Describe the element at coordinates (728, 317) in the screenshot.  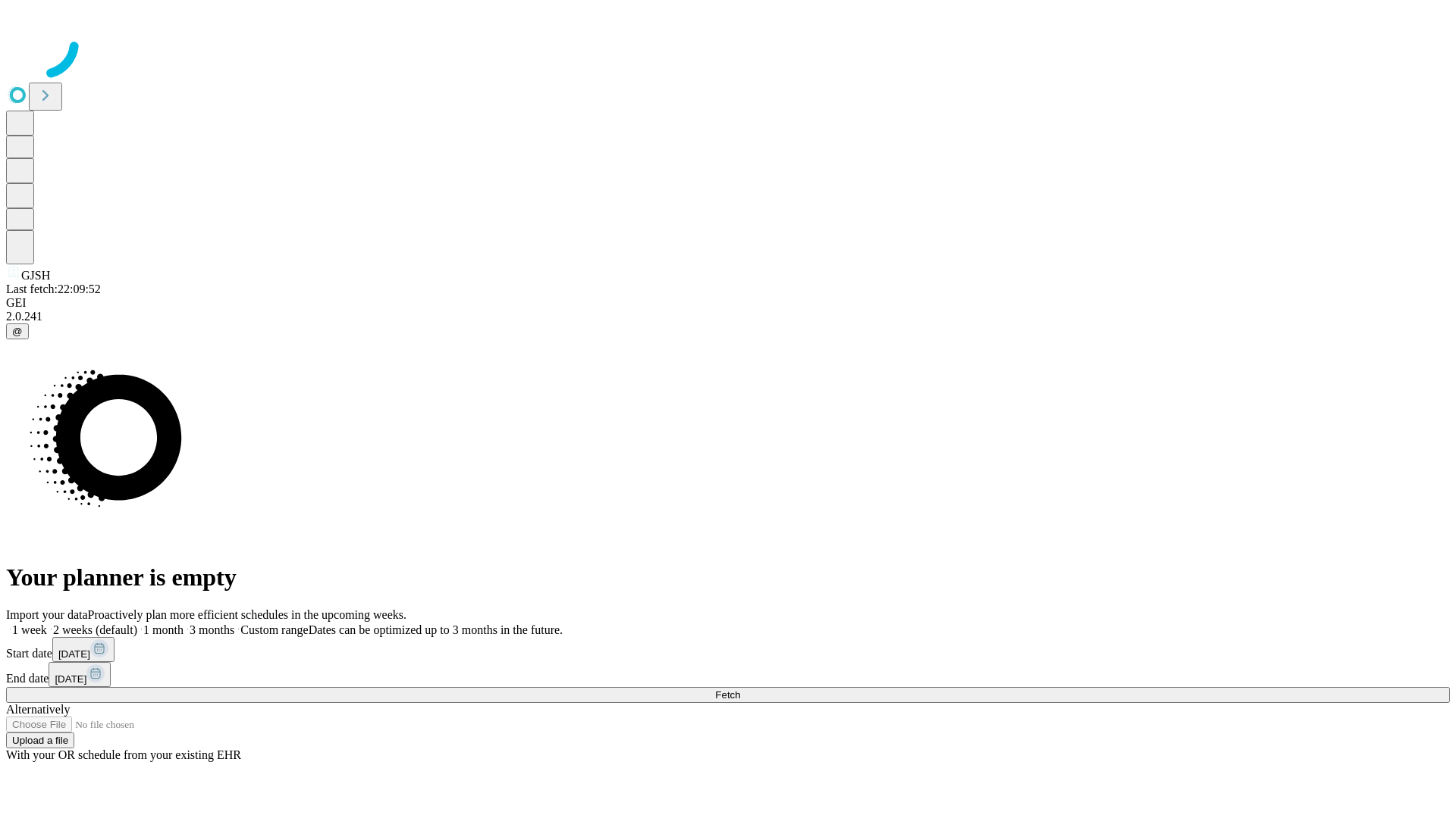
I see `div: 2.0.241` at that location.